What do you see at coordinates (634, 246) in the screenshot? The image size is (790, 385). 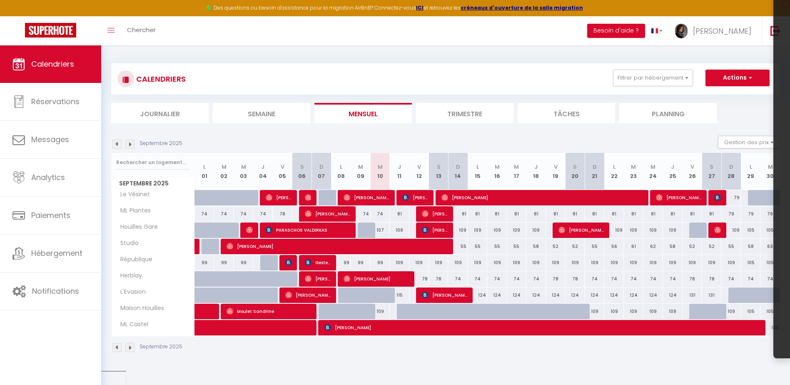 I see `div: 61` at bounding box center [634, 246].